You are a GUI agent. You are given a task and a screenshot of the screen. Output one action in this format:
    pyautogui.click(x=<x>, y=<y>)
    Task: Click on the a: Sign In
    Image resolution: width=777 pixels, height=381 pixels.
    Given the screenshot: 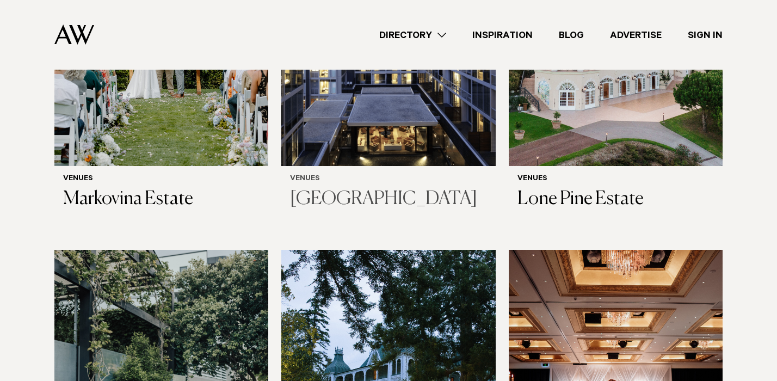 What is the action you would take?
    pyautogui.click(x=706, y=35)
    